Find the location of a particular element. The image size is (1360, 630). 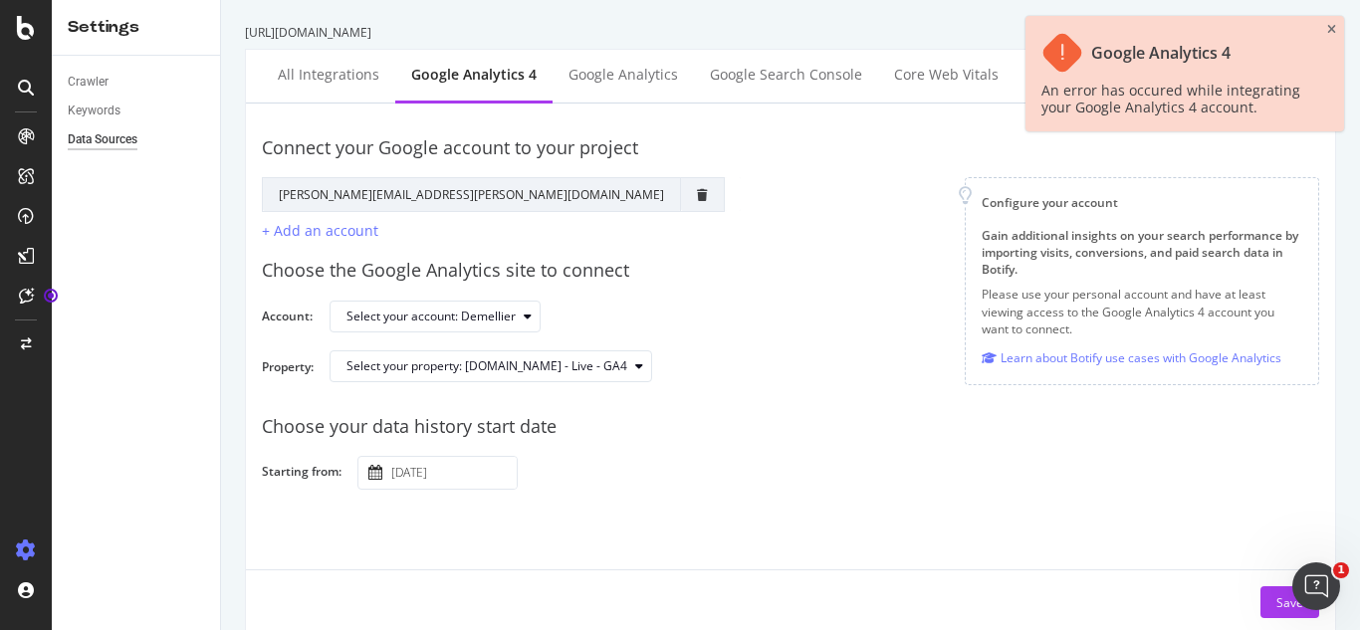

div: + Add an account is located at coordinates (320, 230).